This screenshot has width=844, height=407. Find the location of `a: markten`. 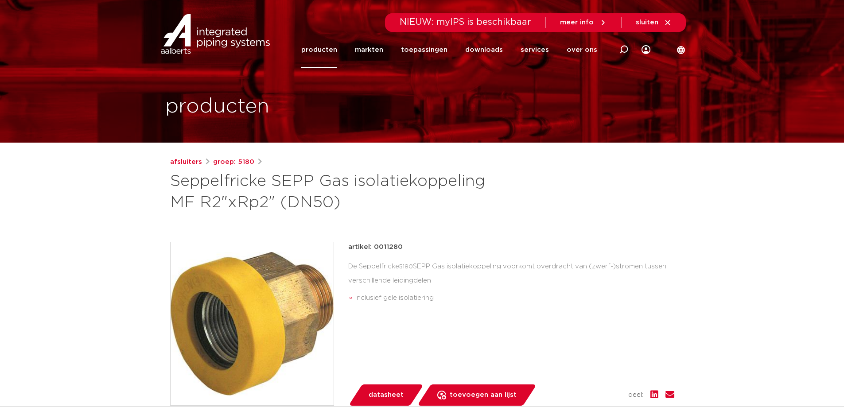

a: markten is located at coordinates (369, 50).